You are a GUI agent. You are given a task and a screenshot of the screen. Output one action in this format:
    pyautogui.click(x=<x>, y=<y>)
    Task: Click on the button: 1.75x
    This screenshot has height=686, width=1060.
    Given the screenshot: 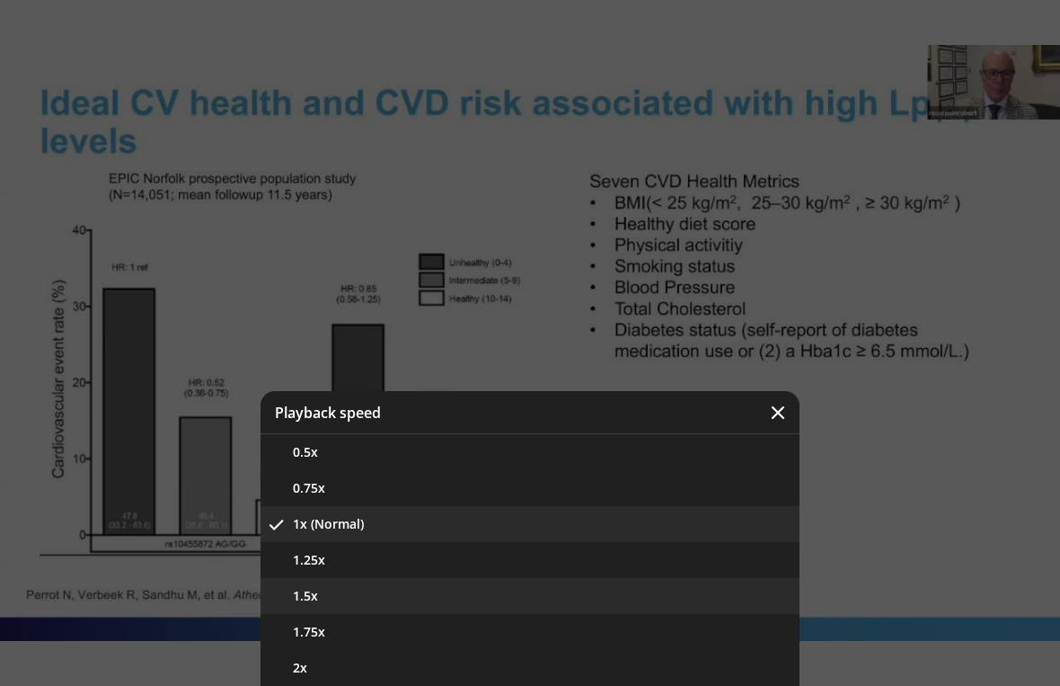 What is the action you would take?
    pyautogui.click(x=530, y=632)
    